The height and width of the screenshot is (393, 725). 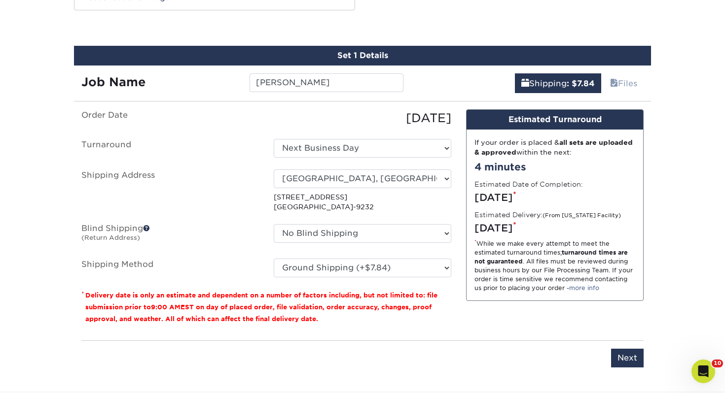 I want to click on input: Next, so click(x=627, y=358).